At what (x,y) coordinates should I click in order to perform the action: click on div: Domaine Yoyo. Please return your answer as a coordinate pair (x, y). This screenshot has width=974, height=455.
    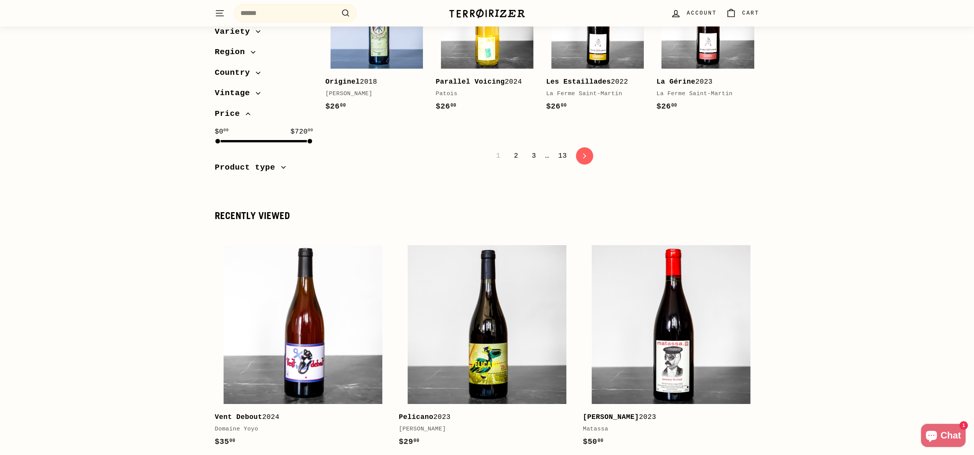
    Looking at the image, I should click on (299, 429).